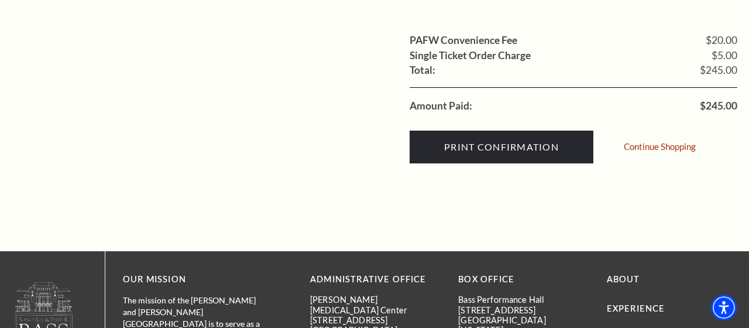 Image resolution: width=749 pixels, height=328 pixels. What do you see at coordinates (724, 307) in the screenshot?
I see `div: Accessibility Menu` at bounding box center [724, 307].